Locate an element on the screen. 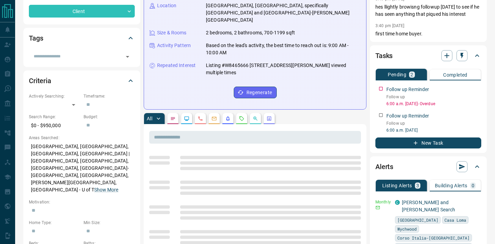  svg: Requests is located at coordinates (242, 119).